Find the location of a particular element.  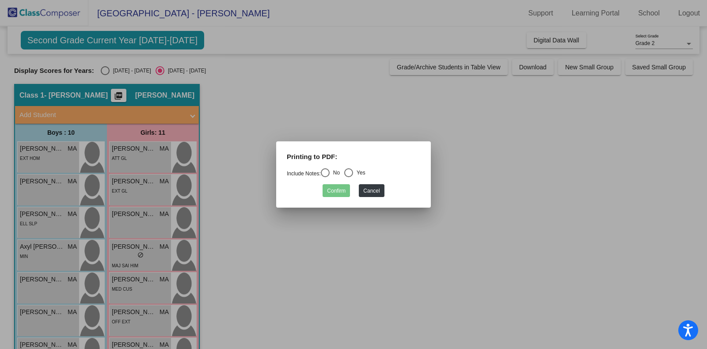

button: Confirm is located at coordinates (337, 191).